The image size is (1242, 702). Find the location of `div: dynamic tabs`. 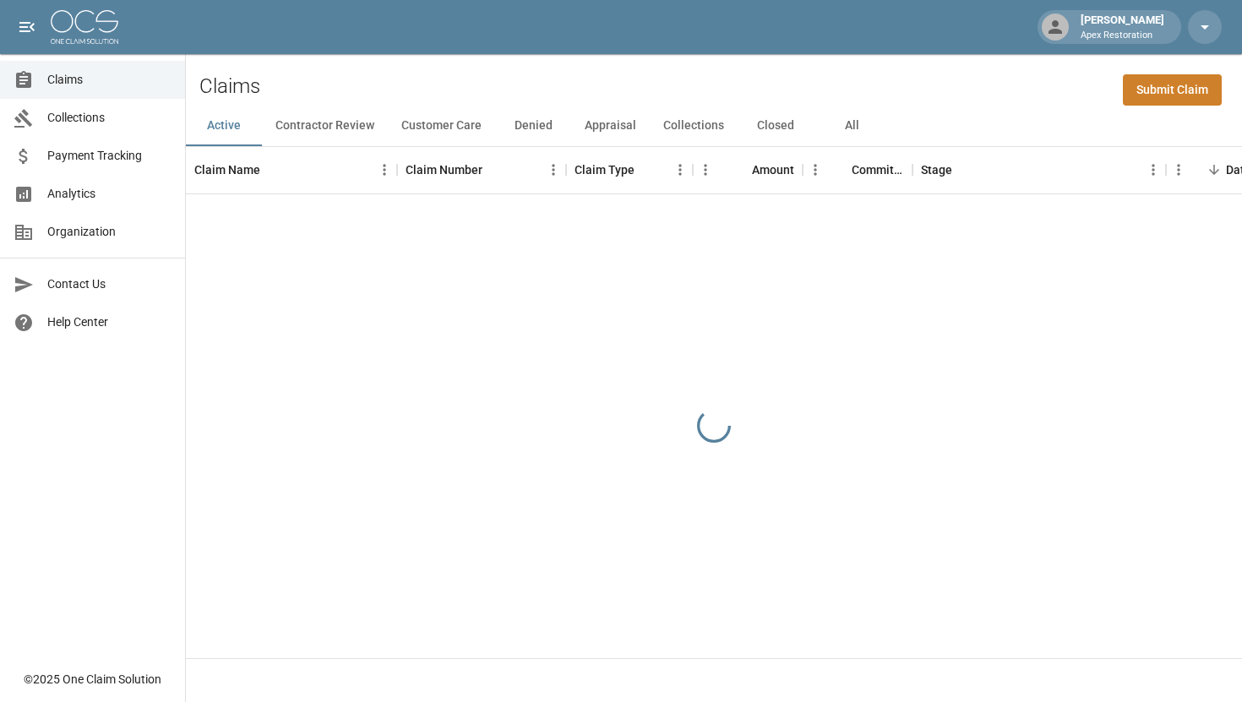

div: dynamic tabs is located at coordinates (714, 126).